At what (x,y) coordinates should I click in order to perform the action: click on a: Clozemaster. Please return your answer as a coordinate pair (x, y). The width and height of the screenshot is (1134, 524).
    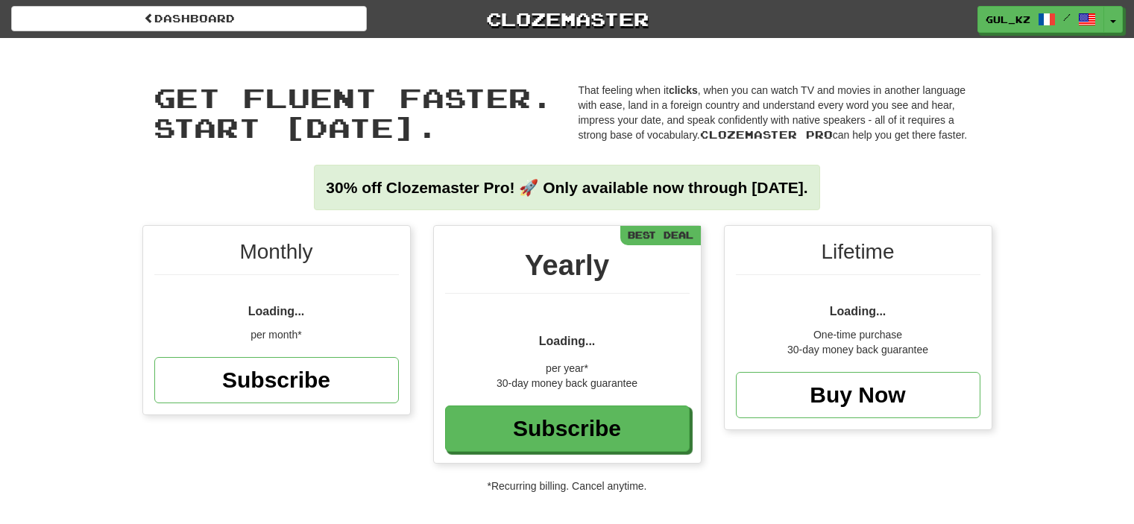
    Looking at the image, I should click on (566, 19).